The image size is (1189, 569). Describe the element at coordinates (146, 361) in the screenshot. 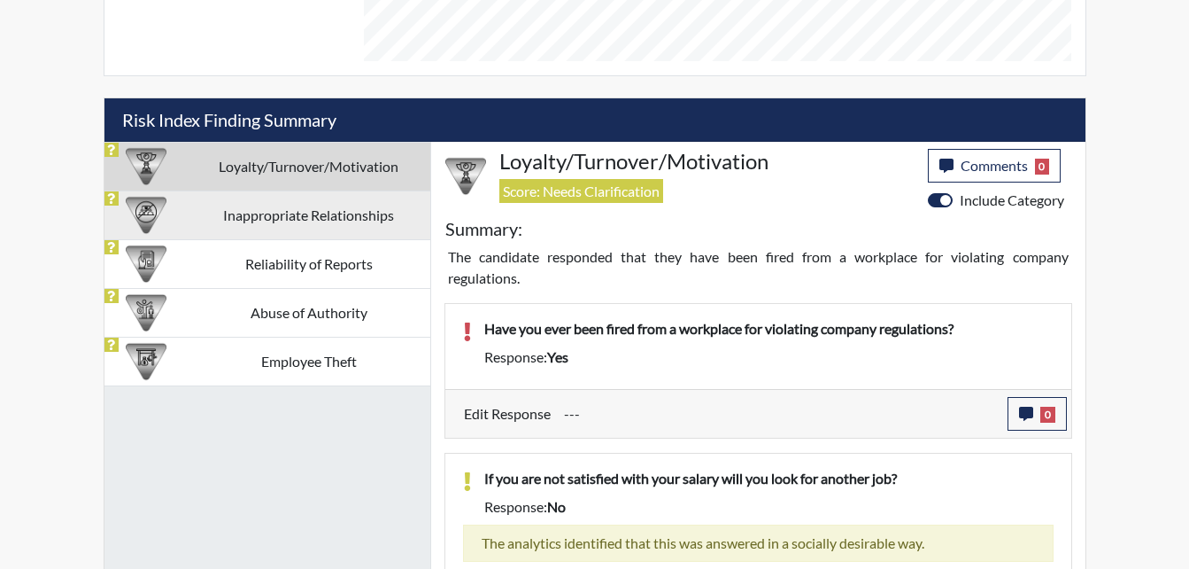

I see `img: CATEGORY%20ICON-07.58b65e52.png` at that location.